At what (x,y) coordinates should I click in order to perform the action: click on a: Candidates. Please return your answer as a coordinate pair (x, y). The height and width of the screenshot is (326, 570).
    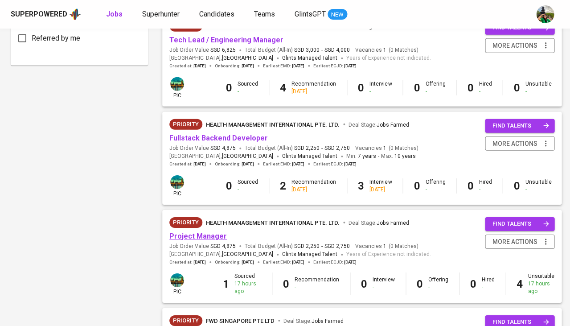
    Looking at the image, I should click on (218, 14).